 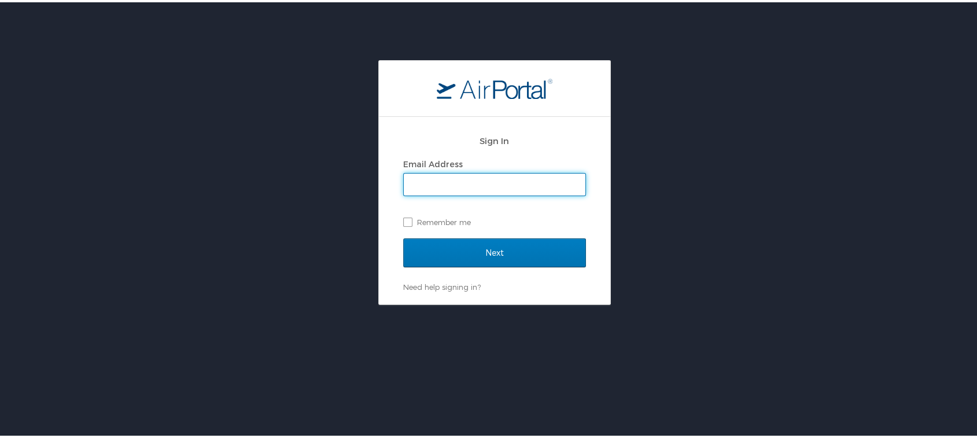 I want to click on img: logo, so click(x=495, y=86).